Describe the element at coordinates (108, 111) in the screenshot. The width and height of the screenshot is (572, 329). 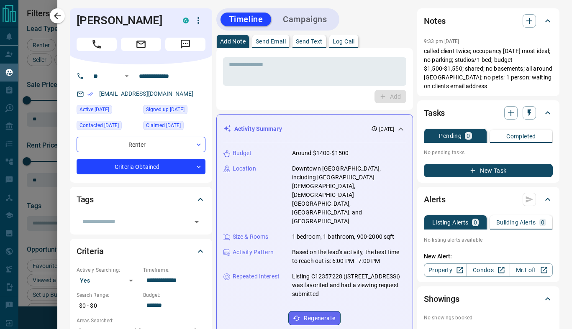
I see `div: Sun Sep 14 2025` at that location.